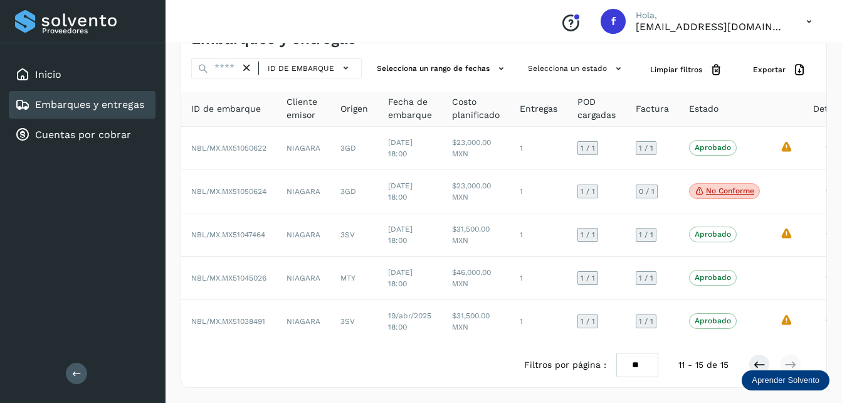 This screenshot has width=842, height=403. I want to click on span: Cliente emisor, so click(303, 108).